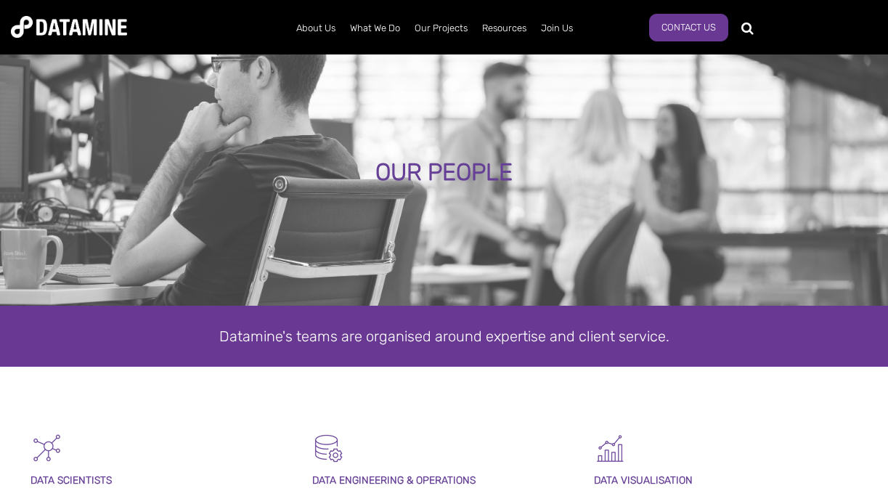 The image size is (888, 496). I want to click on a: About Us, so click(316, 28).